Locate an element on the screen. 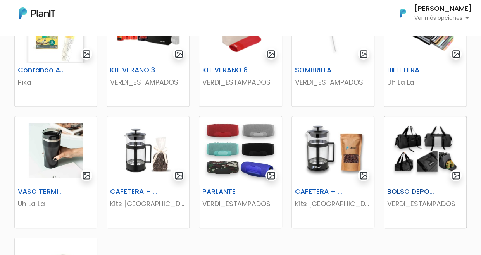  img: thumb_WhatsApp_Image_2023-04-20_at_11.36.09.jpg is located at coordinates (56, 151).